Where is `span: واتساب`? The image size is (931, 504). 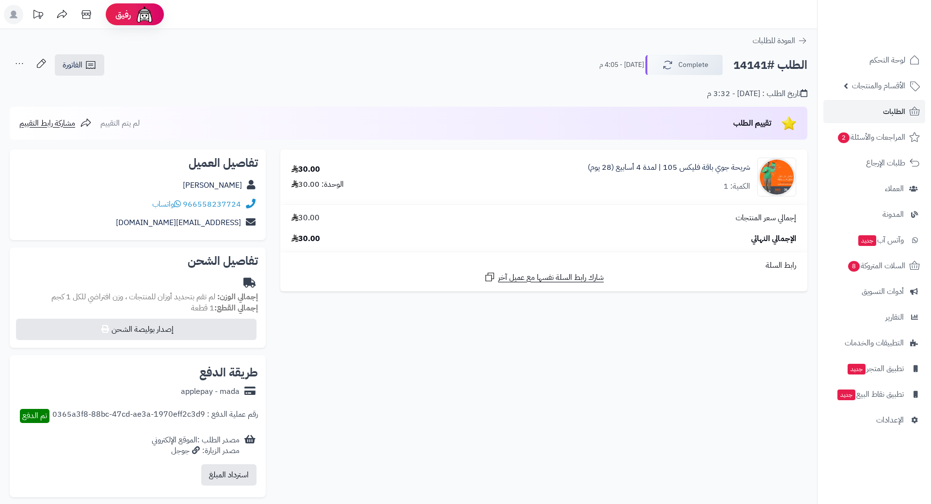 span: واتساب is located at coordinates (166, 204).